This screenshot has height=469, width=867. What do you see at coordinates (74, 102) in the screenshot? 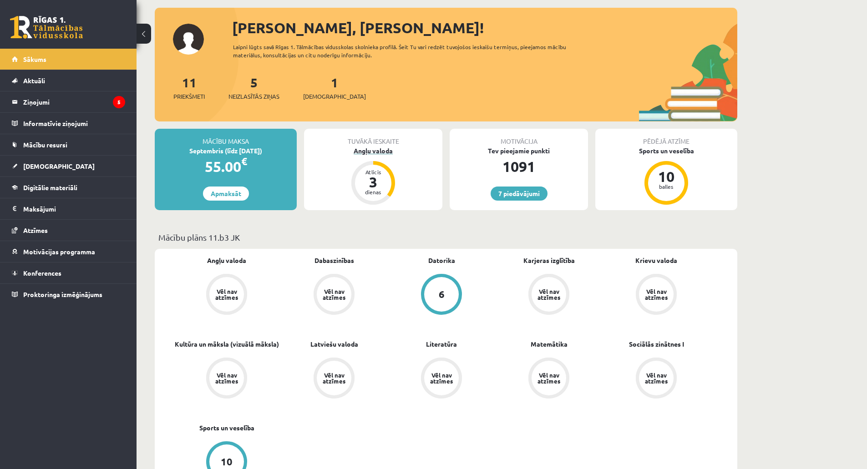
I see `legend: Ziņojumi` at bounding box center [74, 102].